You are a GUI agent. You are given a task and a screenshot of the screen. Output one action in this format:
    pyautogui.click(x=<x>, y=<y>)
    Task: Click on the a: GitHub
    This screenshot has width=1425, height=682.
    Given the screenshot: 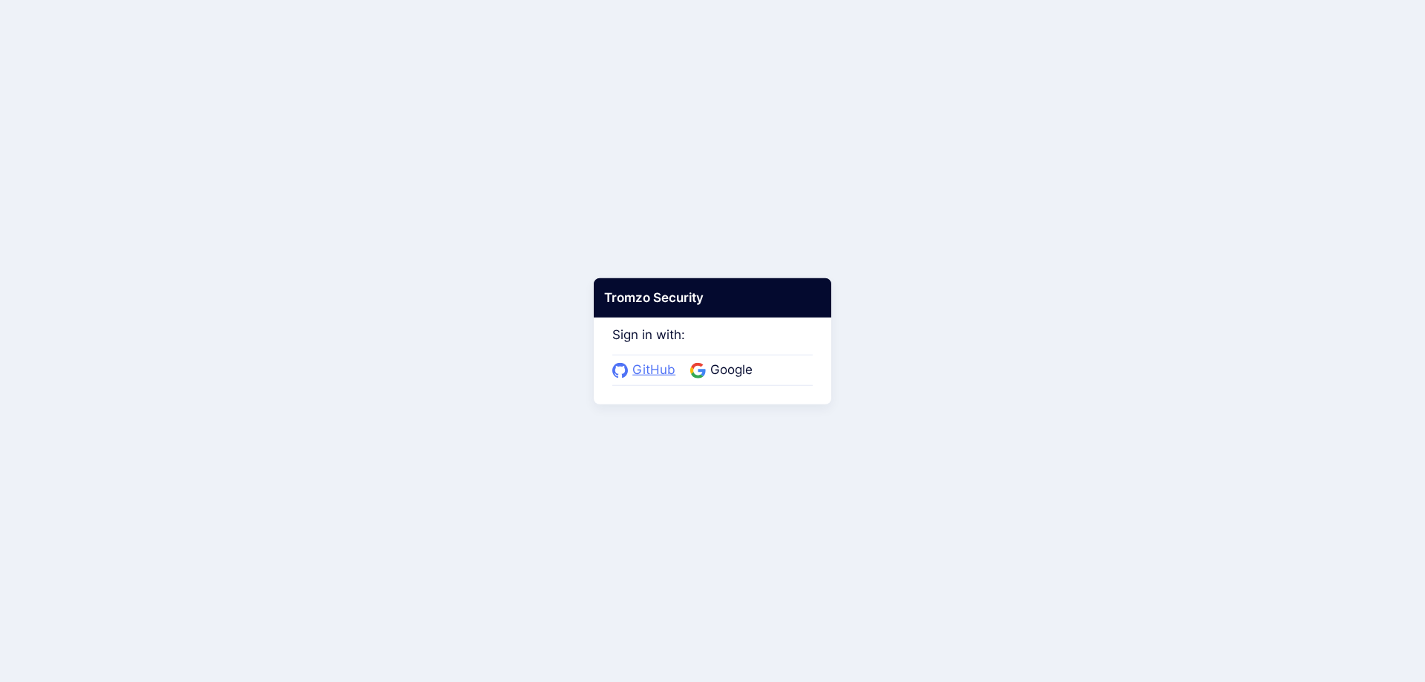 What is the action you would take?
    pyautogui.click(x=646, y=370)
    